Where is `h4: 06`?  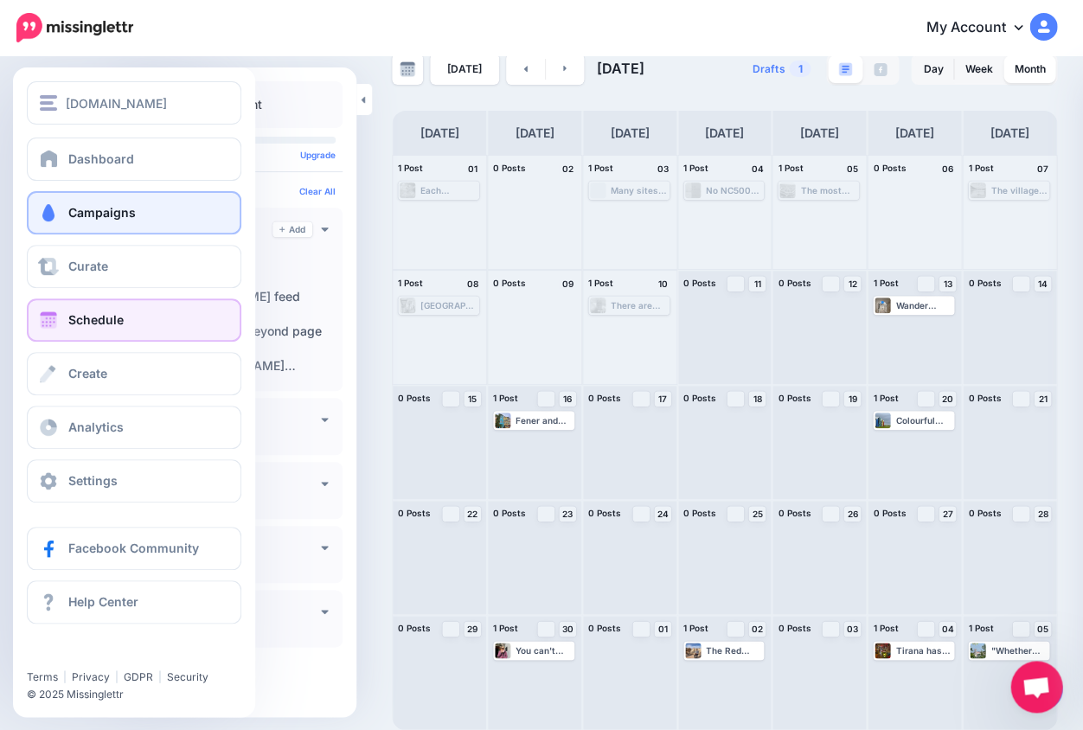 h4: 06 is located at coordinates (947, 169).